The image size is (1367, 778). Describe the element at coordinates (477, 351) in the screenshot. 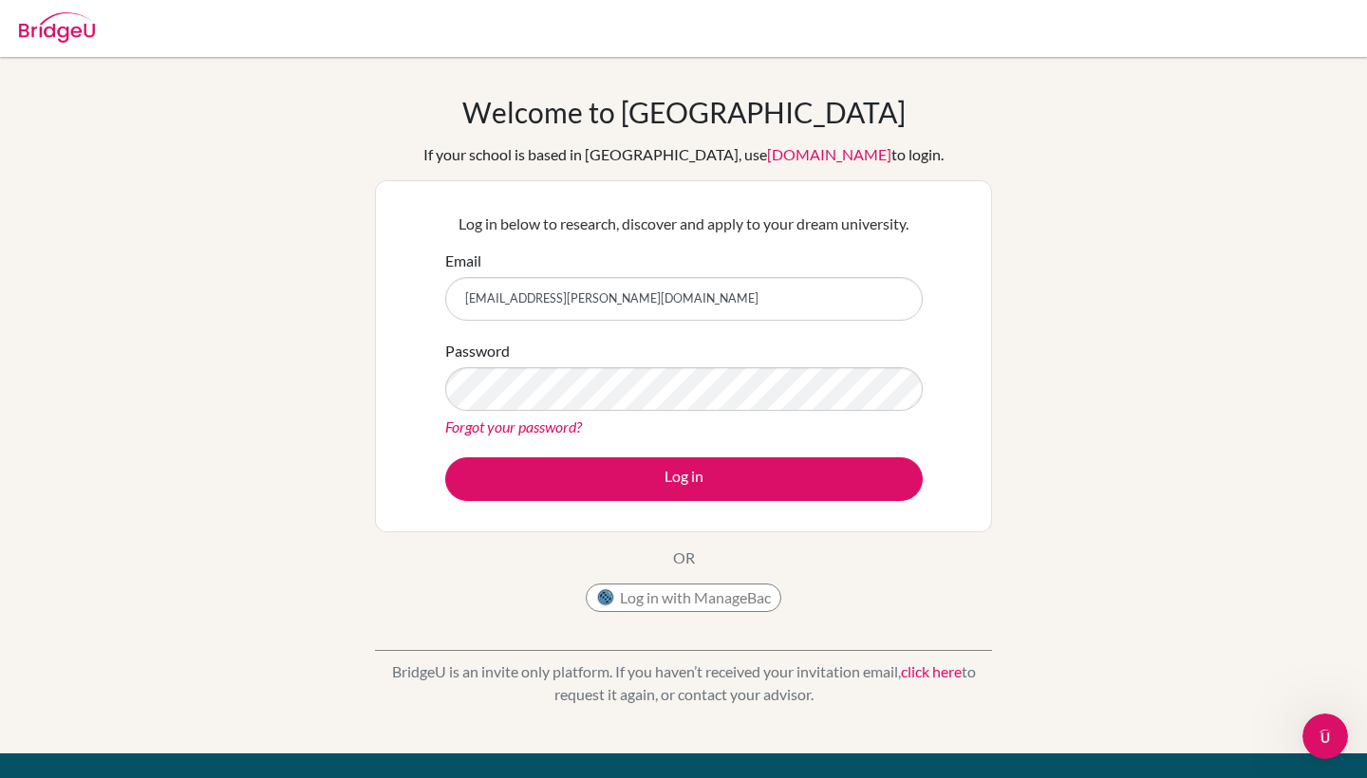

I see `label: Password` at that location.